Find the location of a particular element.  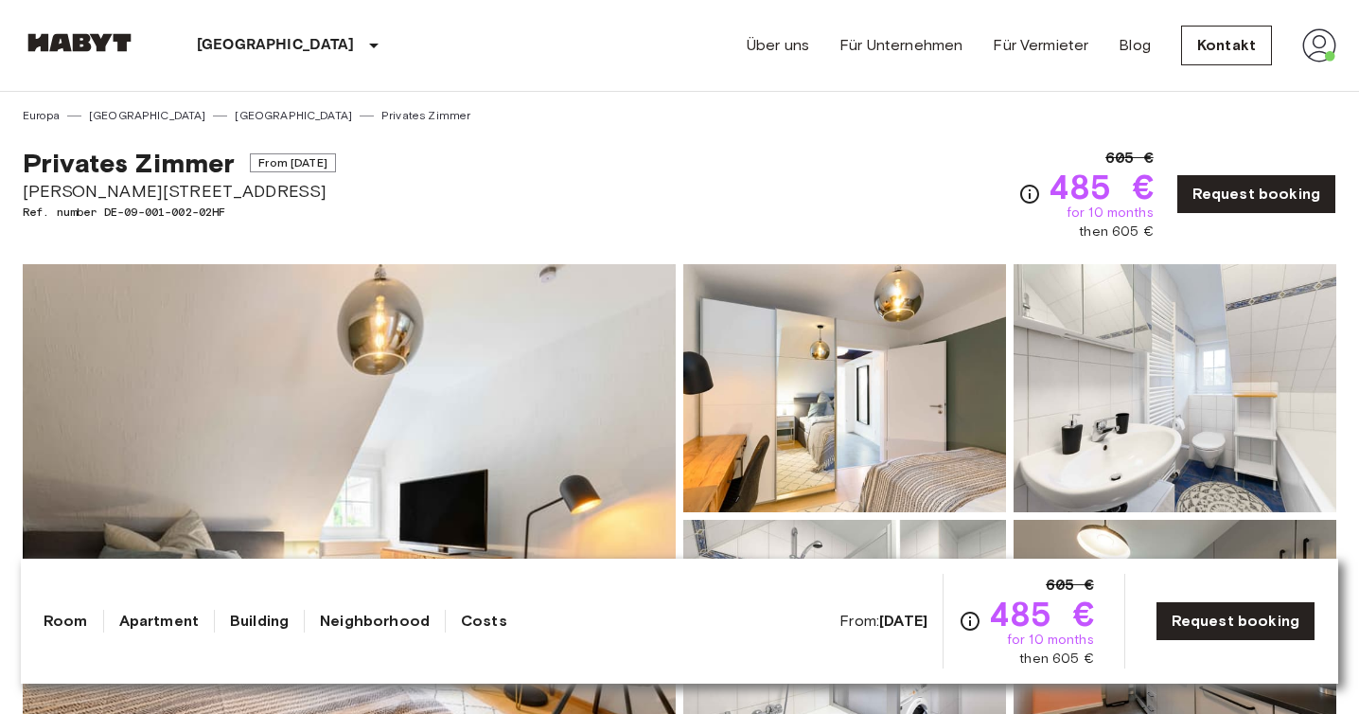

span: Privates Zimmer is located at coordinates (129, 163).